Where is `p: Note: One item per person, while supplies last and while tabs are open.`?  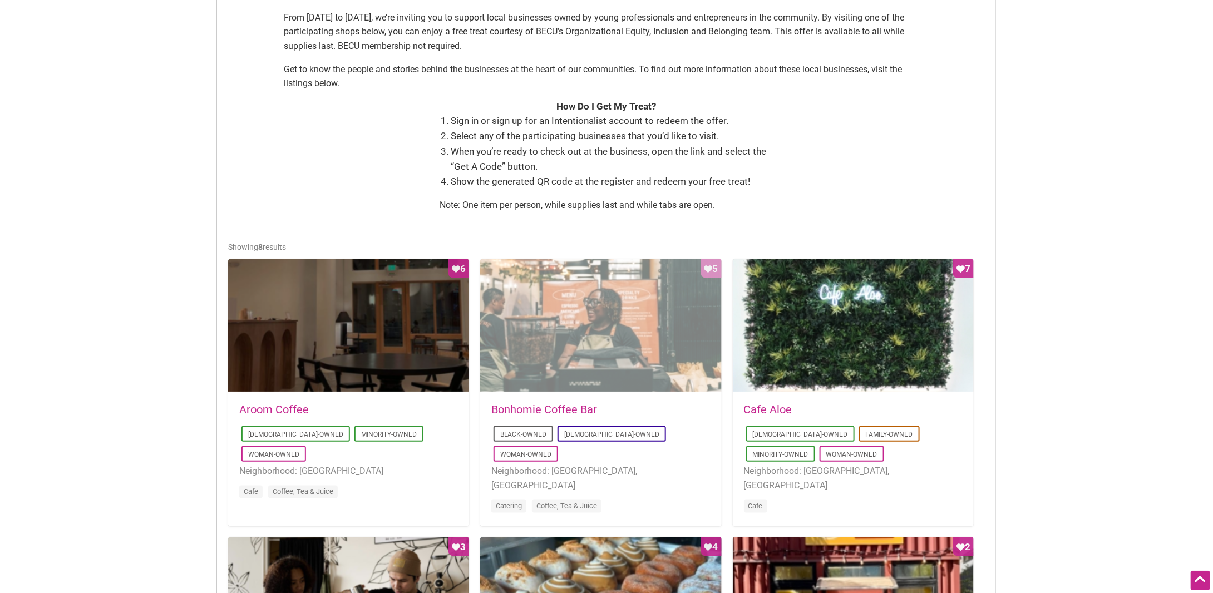 p: Note: One item per person, while supplies last and while tabs are open. is located at coordinates (606, 205).